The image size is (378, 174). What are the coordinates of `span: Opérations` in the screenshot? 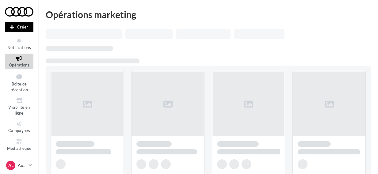 It's located at (19, 65).